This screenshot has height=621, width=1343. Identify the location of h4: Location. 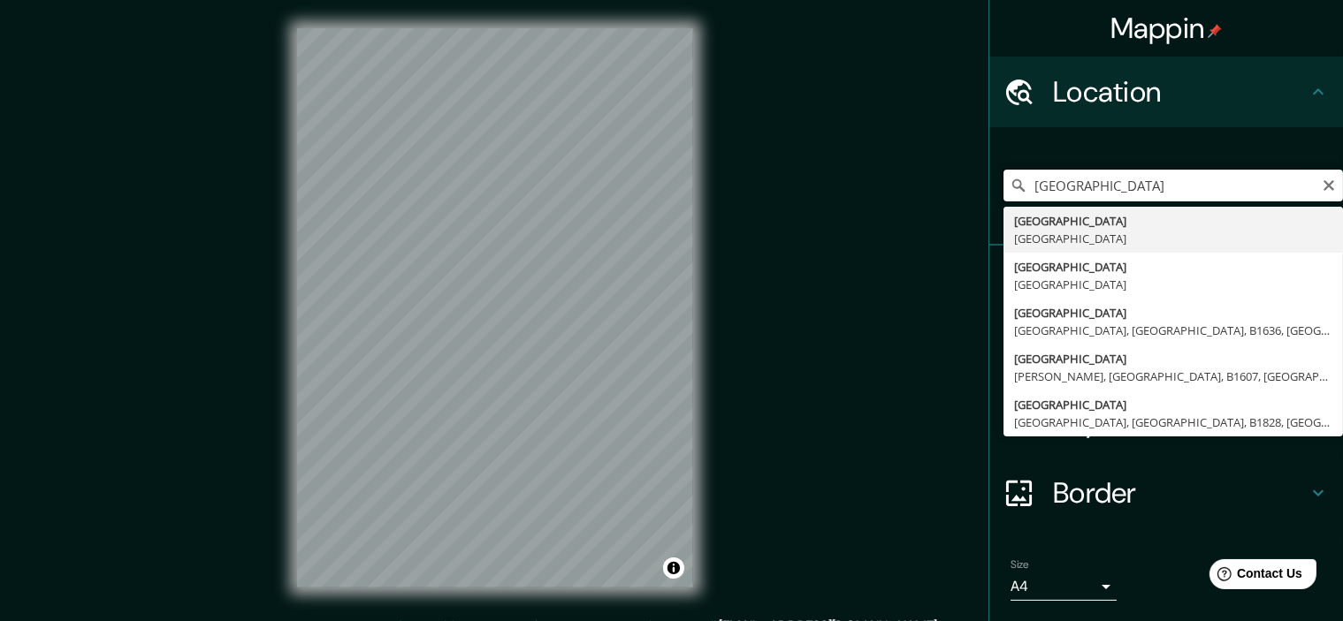
(1180, 92).